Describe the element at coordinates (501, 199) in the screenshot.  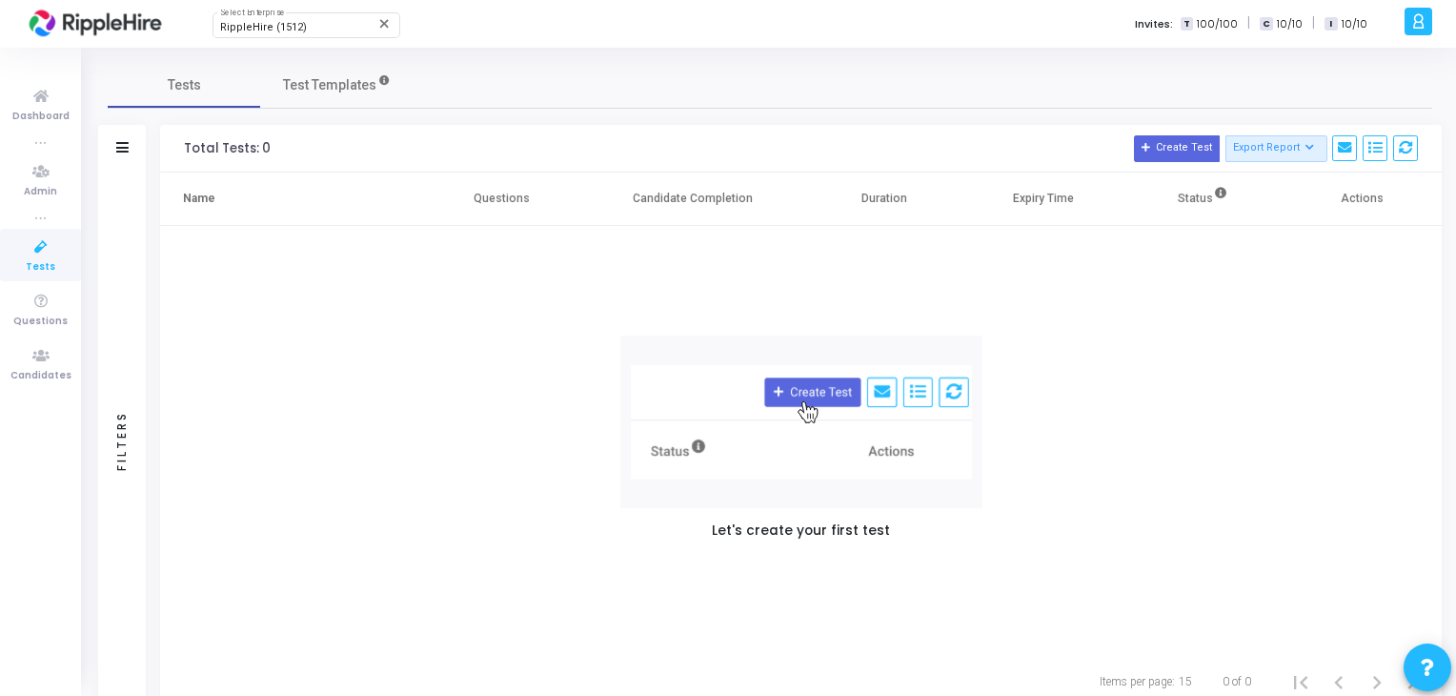
I see `th: Questions` at that location.